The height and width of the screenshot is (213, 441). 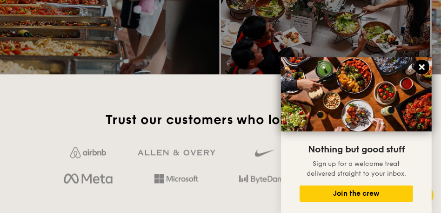 What do you see at coordinates (356, 94) in the screenshot?
I see `img: DSC07876-Edit02-Large.jpeg` at bounding box center [356, 94].